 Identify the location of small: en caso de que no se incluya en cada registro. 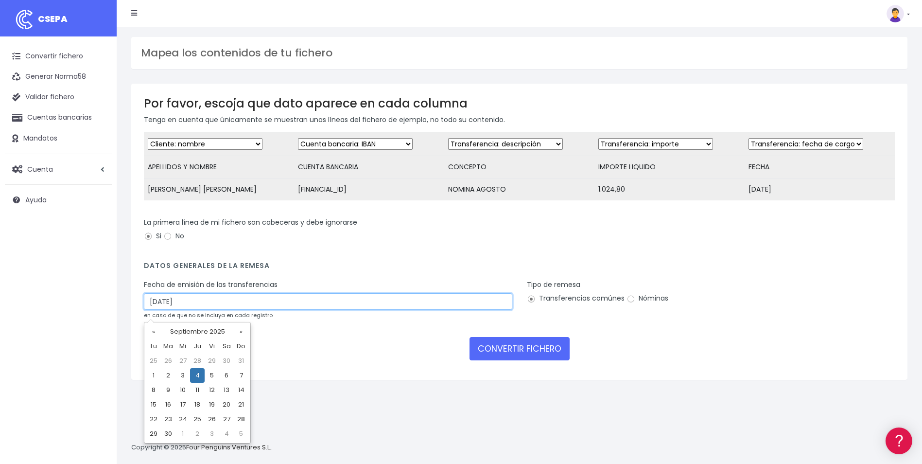
(208, 315).